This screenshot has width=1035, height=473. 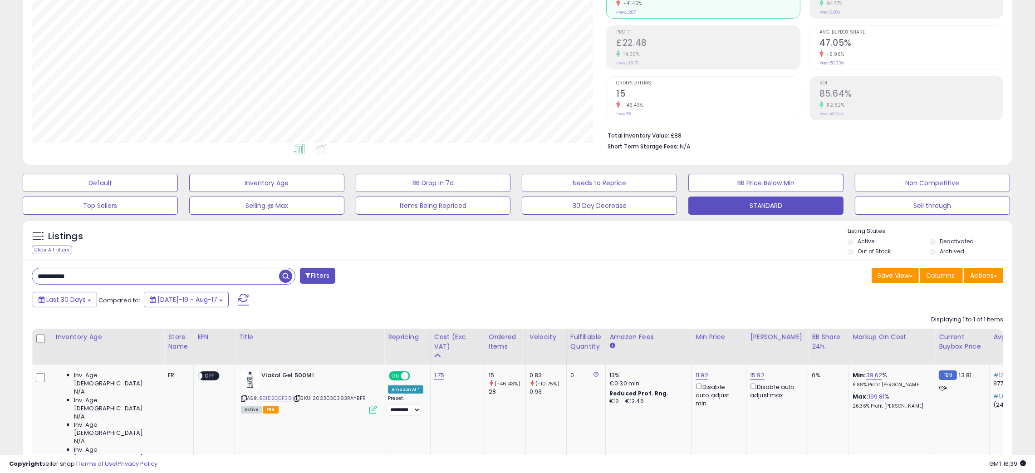 What do you see at coordinates (831, 114) in the screenshot?
I see `small: Prev: 40.24%` at bounding box center [831, 114].